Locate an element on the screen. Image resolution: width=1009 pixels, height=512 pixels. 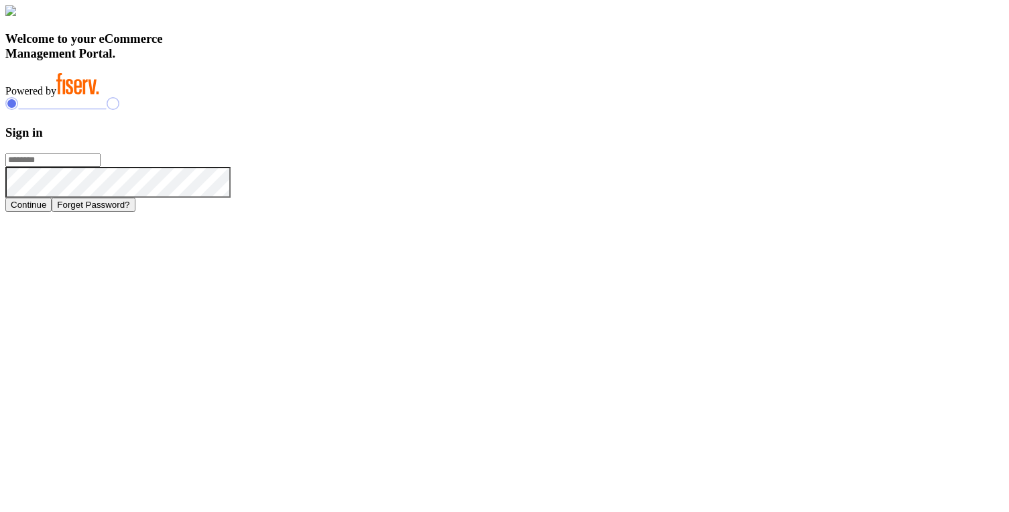
img: card_Illustration.svg is located at coordinates (11, 11).